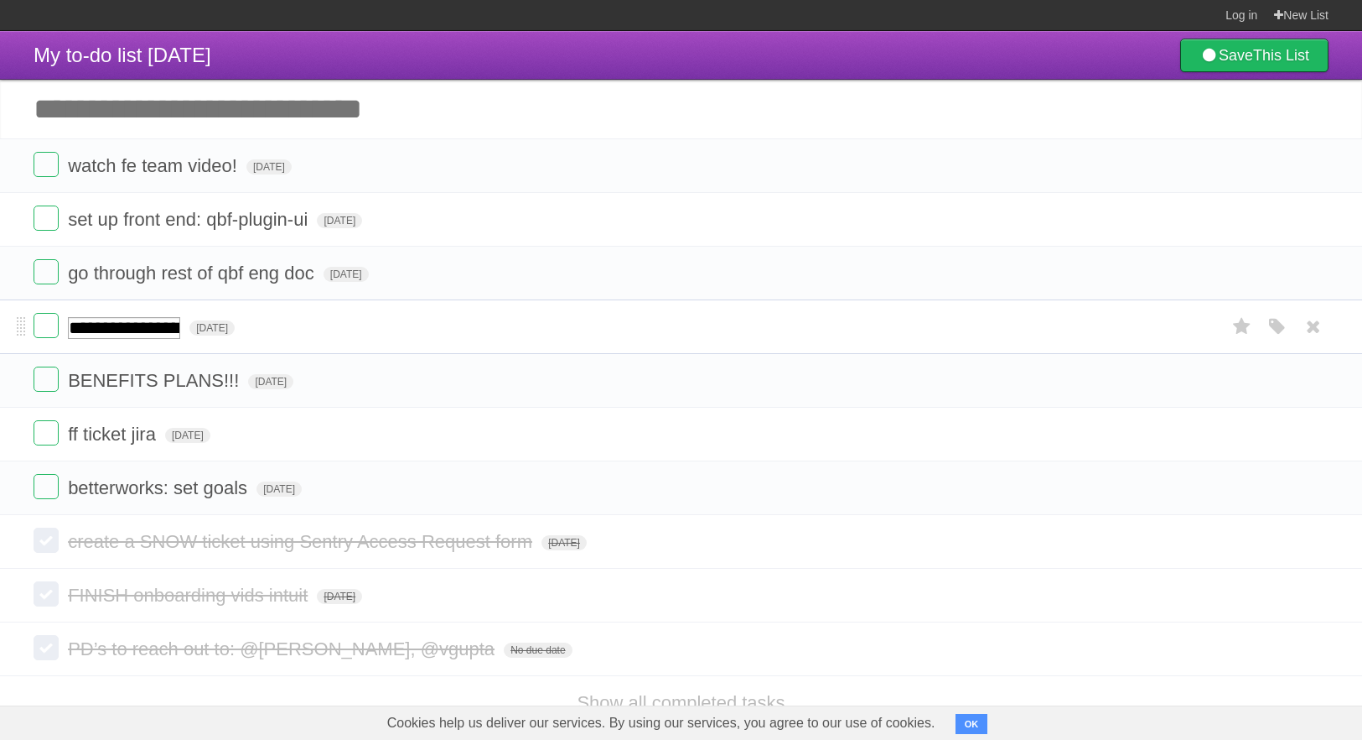  What do you see at coordinates (193, 272) in the screenshot?
I see `span: go through rest of qbf eng doc` at bounding box center [193, 272].